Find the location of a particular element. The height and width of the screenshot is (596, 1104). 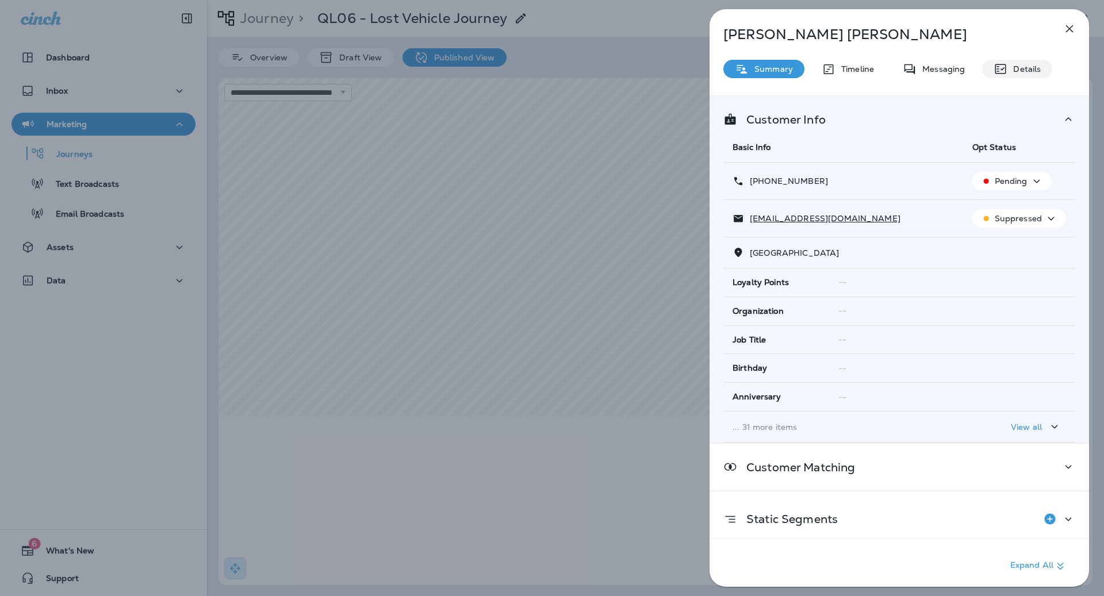

span: Anniversary is located at coordinates (757, 397).